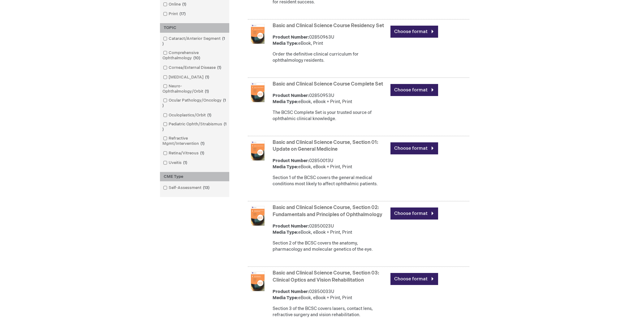  Describe the element at coordinates (330, 295) in the screenshot. I see `div: 02850033U eBook, eBook + Print, Print` at that location.